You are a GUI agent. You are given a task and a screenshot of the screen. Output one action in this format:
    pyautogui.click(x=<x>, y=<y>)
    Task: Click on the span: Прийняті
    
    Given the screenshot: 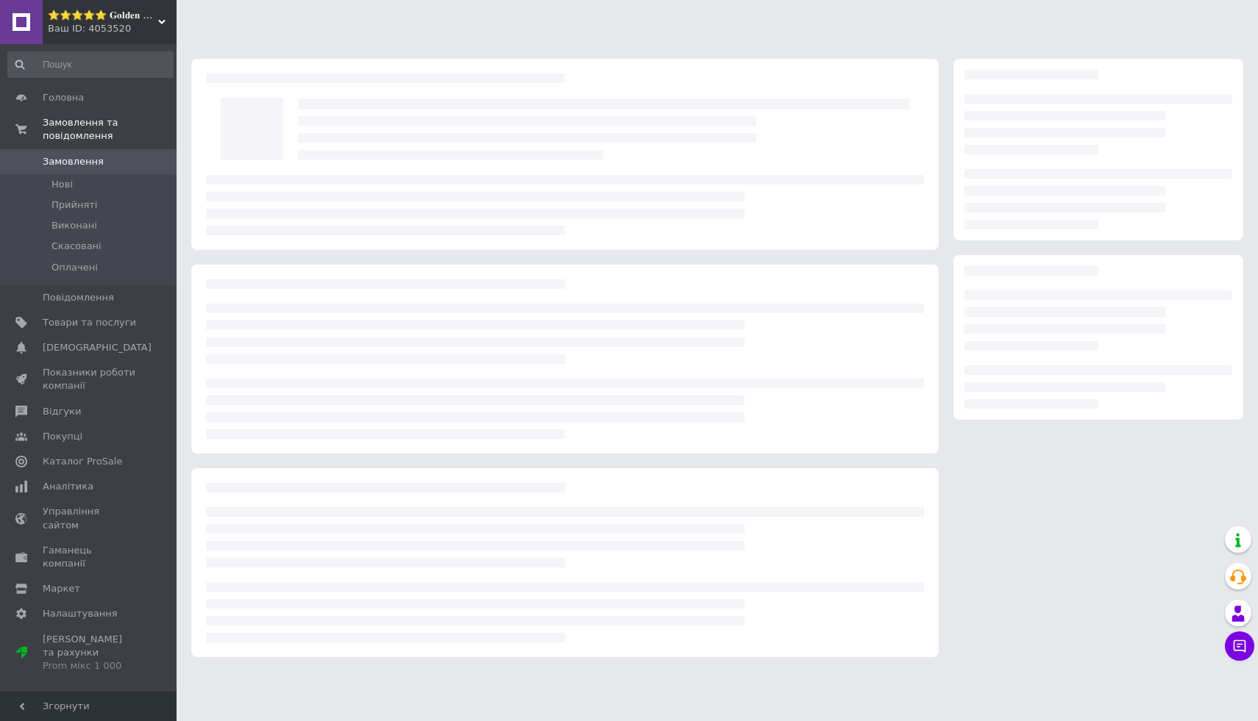 What is the action you would take?
    pyautogui.click(x=74, y=205)
    